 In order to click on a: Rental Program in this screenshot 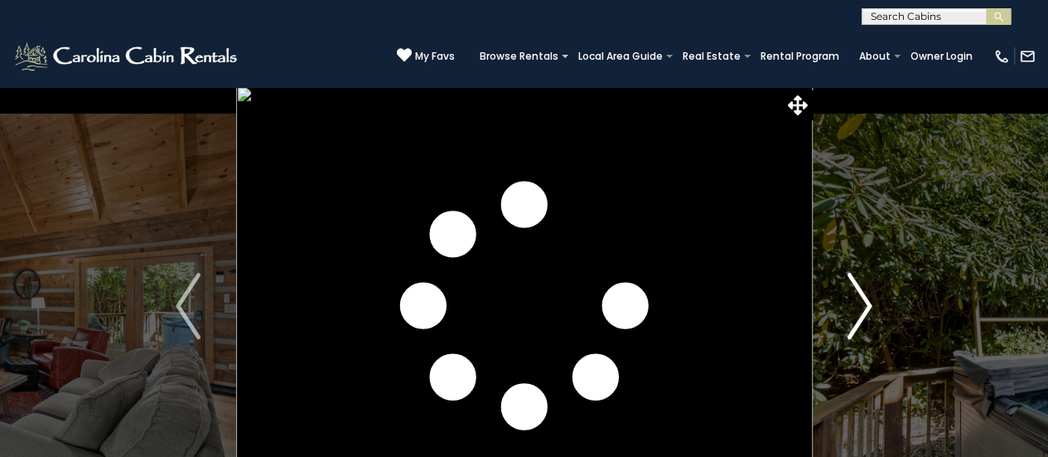, I will do `click(800, 56)`.